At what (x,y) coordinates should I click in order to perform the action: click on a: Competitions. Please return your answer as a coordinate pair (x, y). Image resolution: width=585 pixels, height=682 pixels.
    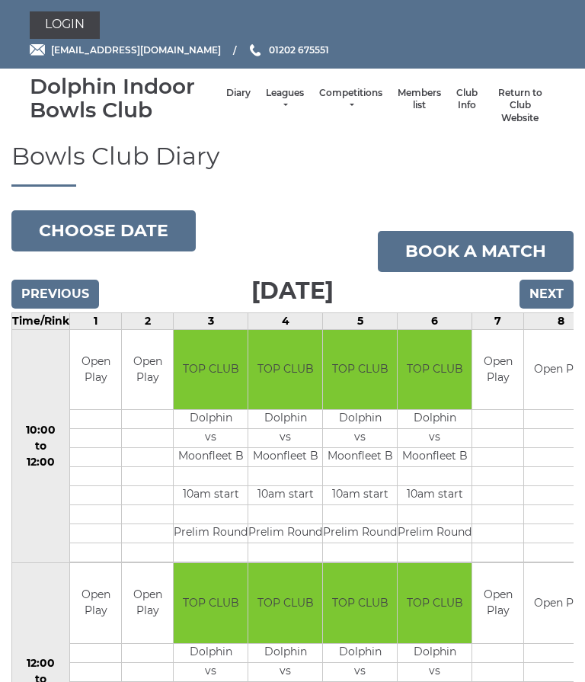
    Looking at the image, I should click on (350, 99).